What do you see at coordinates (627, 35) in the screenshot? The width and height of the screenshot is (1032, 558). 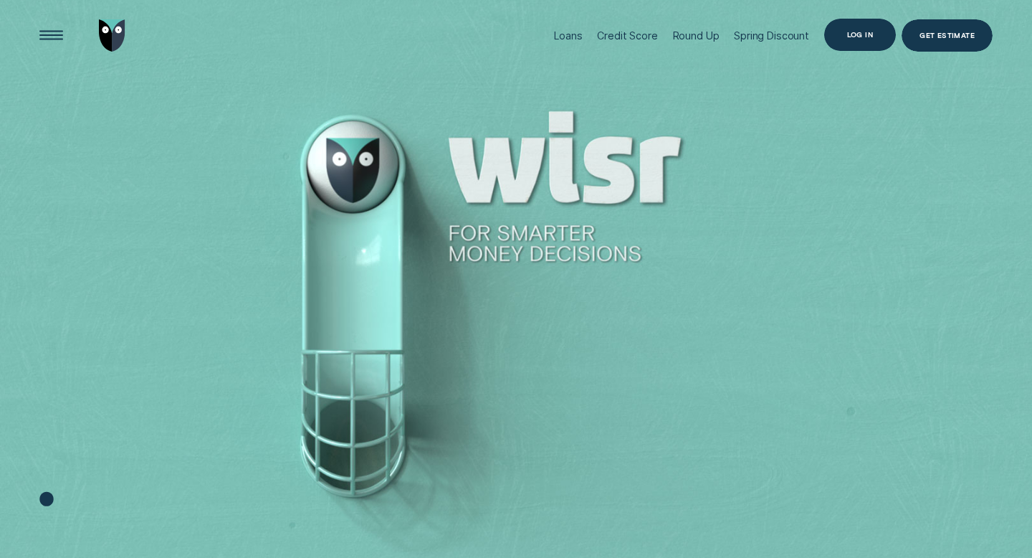 I see `div: Credit Score` at bounding box center [627, 35].